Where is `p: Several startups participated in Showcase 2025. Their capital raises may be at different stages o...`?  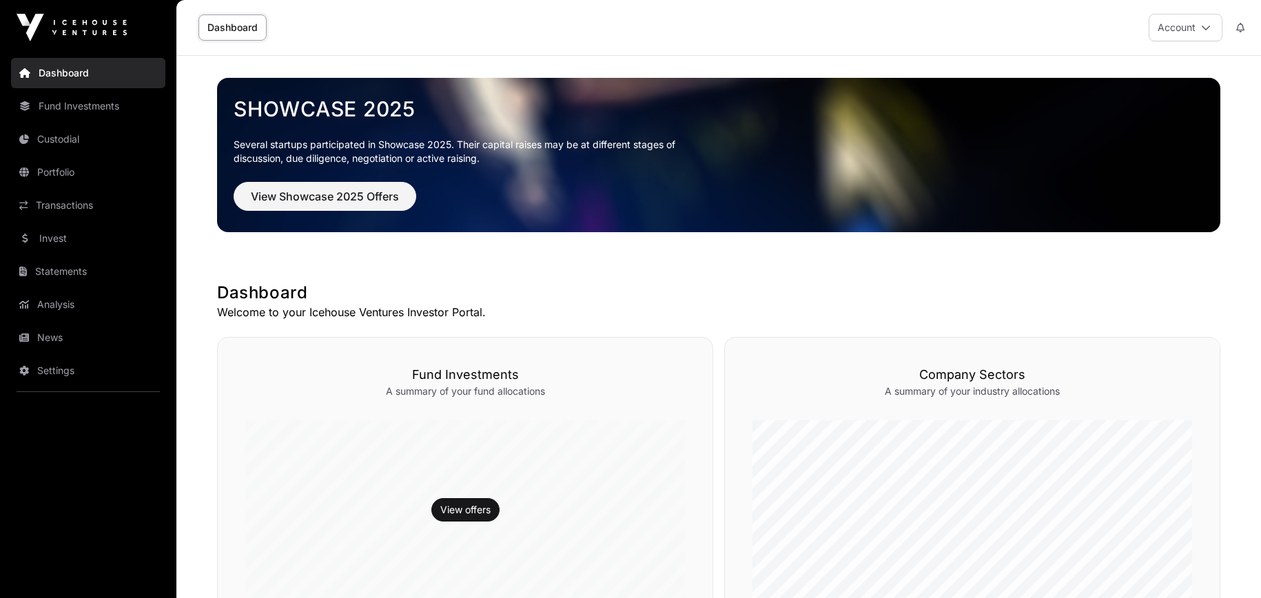 p: Several startups participated in Showcase 2025. Their capital raises may be at different stages o... is located at coordinates (465, 152).